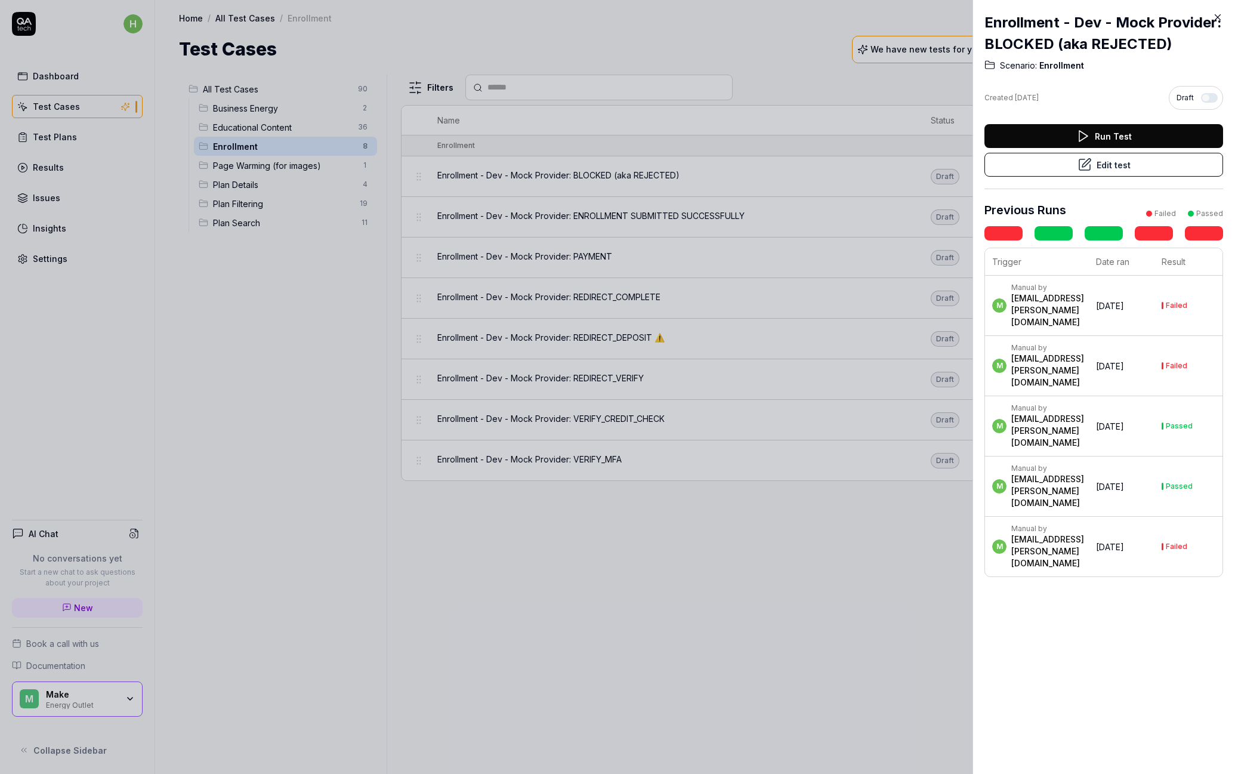 This screenshot has width=1235, height=774. Describe the element at coordinates (1185, 98) in the screenshot. I see `span: Draft` at that location.